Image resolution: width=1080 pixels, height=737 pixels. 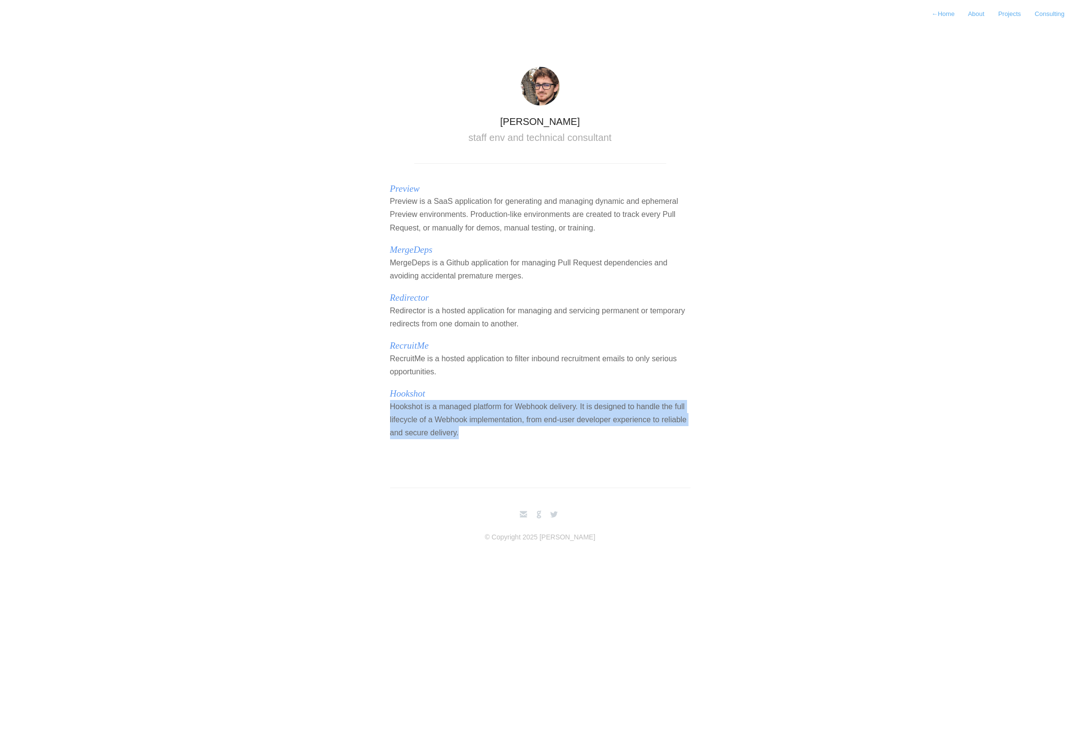 I want to click on a: Preview, so click(x=405, y=188).